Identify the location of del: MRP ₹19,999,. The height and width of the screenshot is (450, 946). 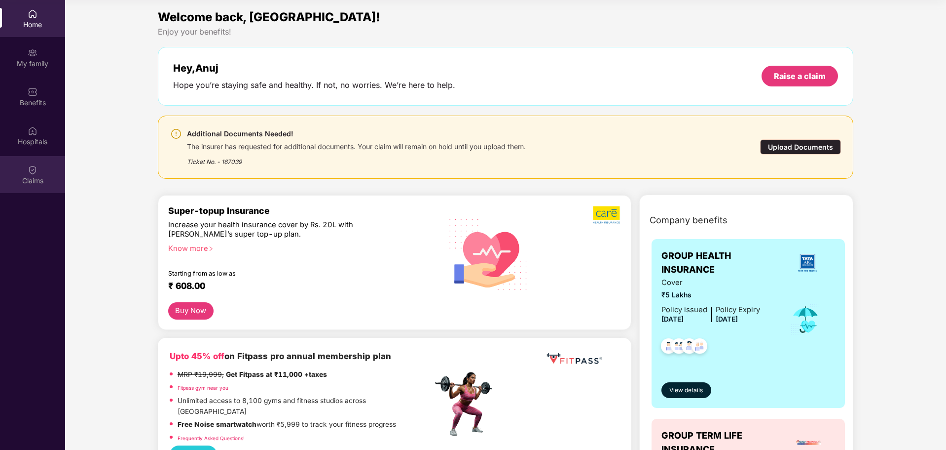
(201, 374).